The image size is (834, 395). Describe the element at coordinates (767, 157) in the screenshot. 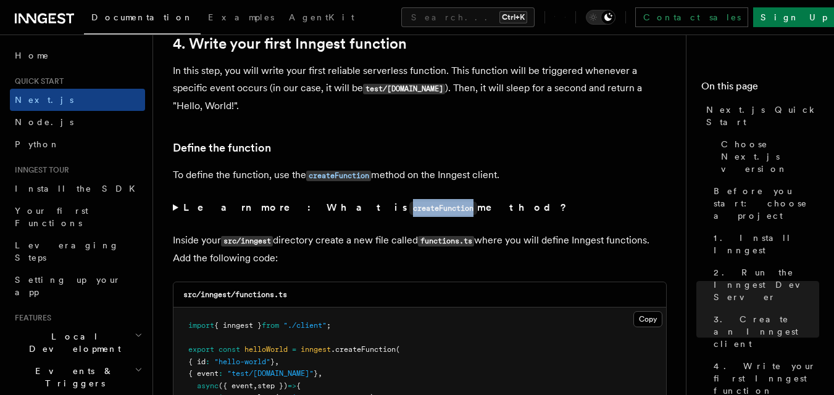

I see `a: Choose Next.js version` at that location.